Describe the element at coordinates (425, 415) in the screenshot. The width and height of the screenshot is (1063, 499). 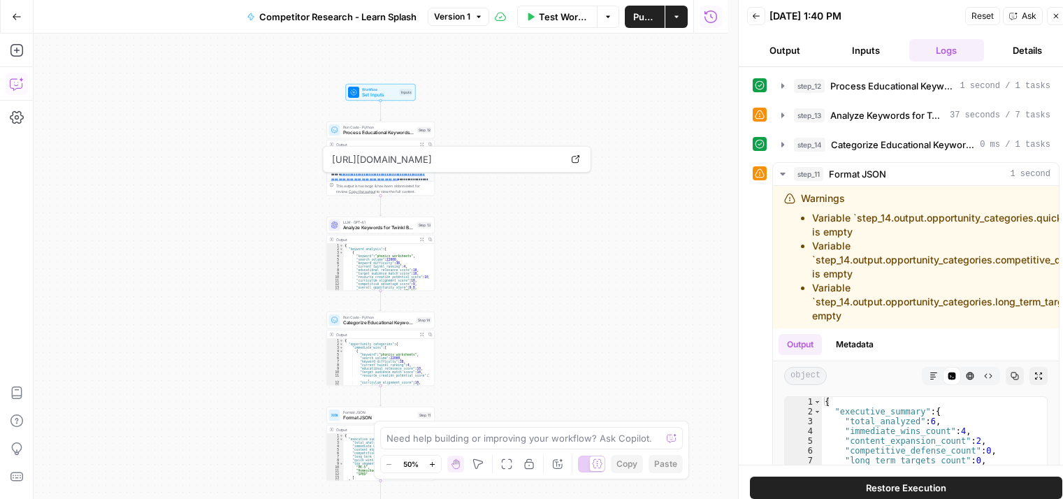
I see `div: Step 11` at that location.